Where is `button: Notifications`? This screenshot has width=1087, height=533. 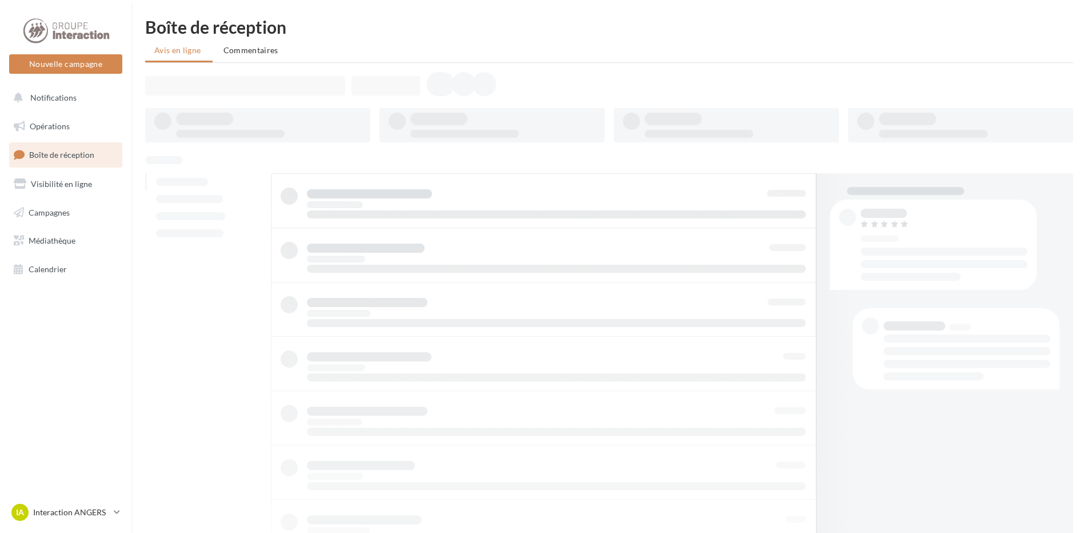
button: Notifications is located at coordinates (63, 98).